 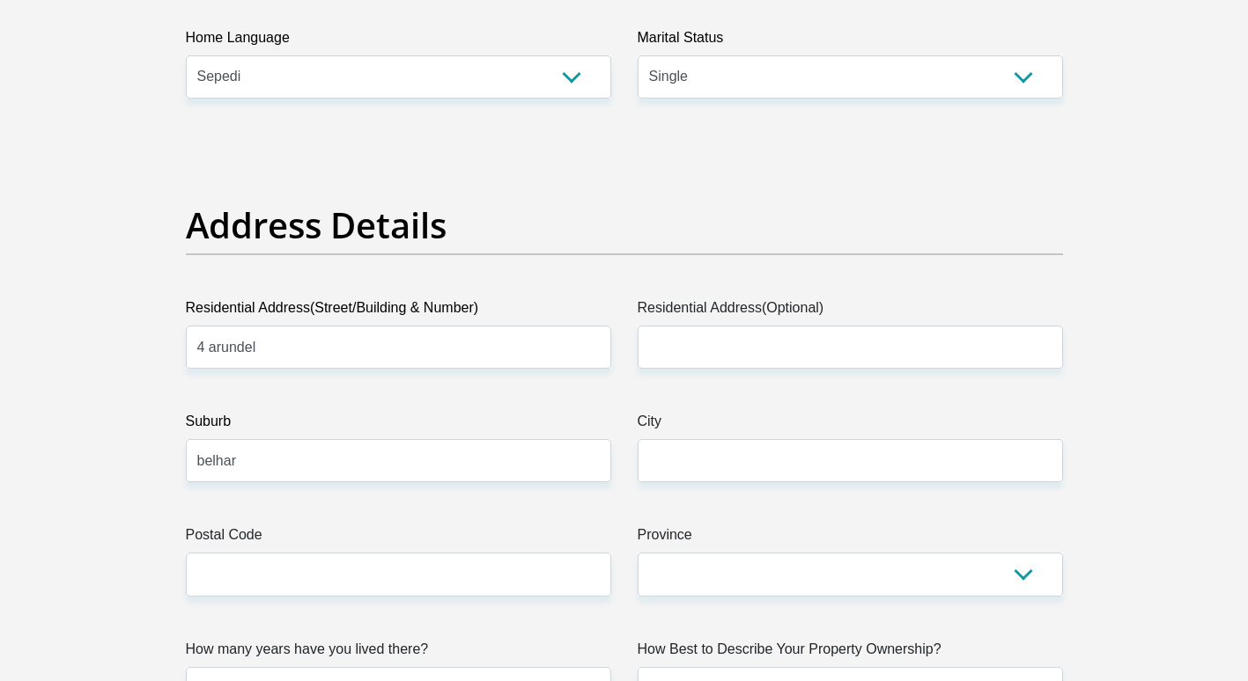 I want to click on label: Suburb, so click(x=398, y=425).